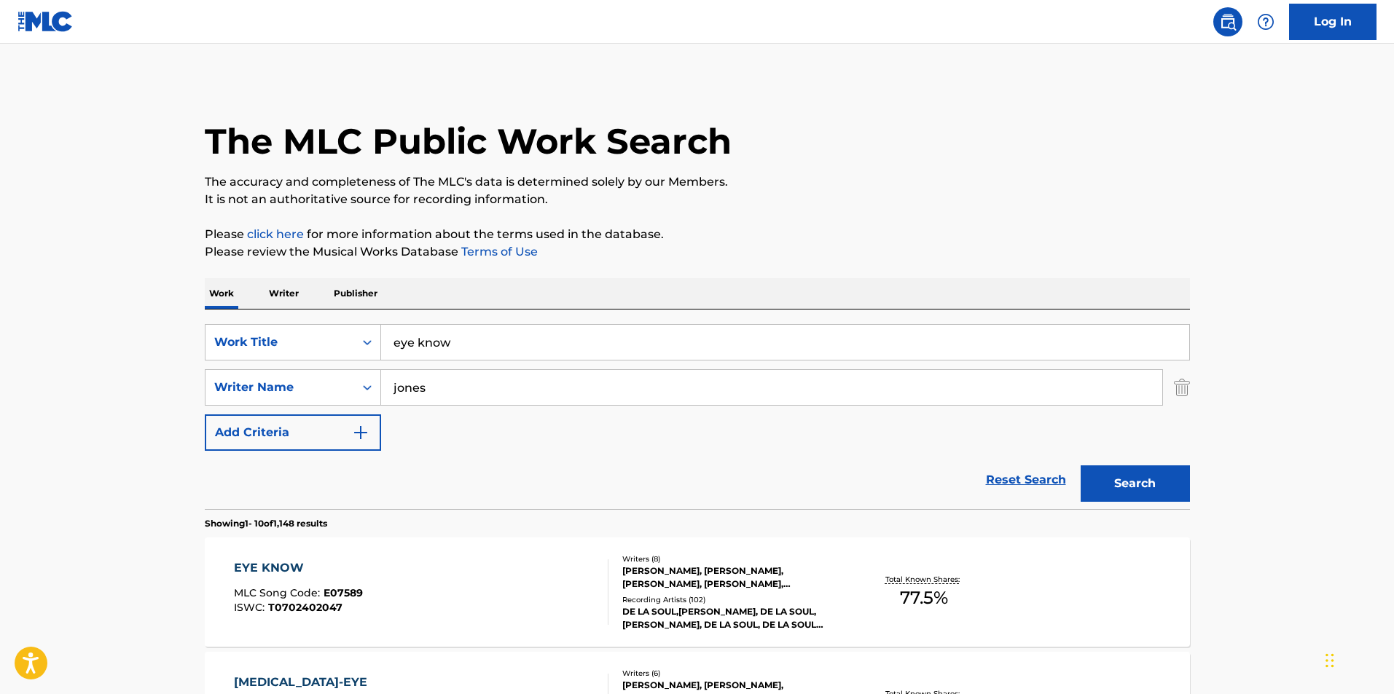  Describe the element at coordinates (468, 141) in the screenshot. I see `h1: The MLC Public Work Search` at that location.